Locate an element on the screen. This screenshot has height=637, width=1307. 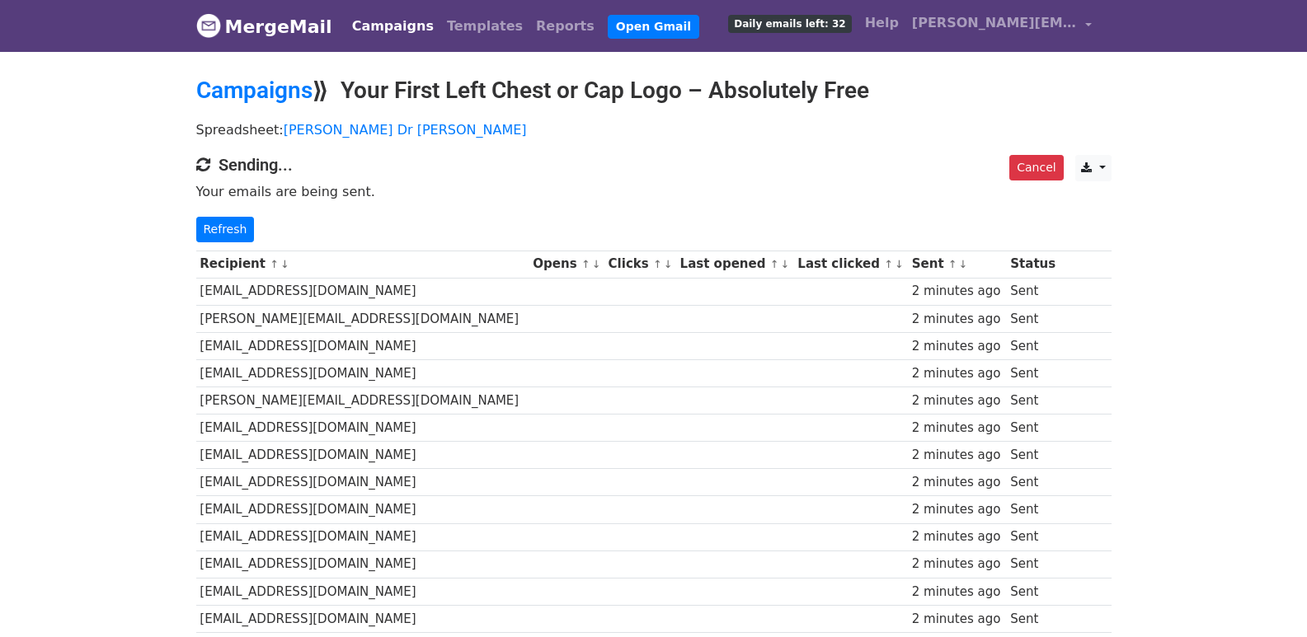
p: Your emails are being sent. is located at coordinates (654, 191).